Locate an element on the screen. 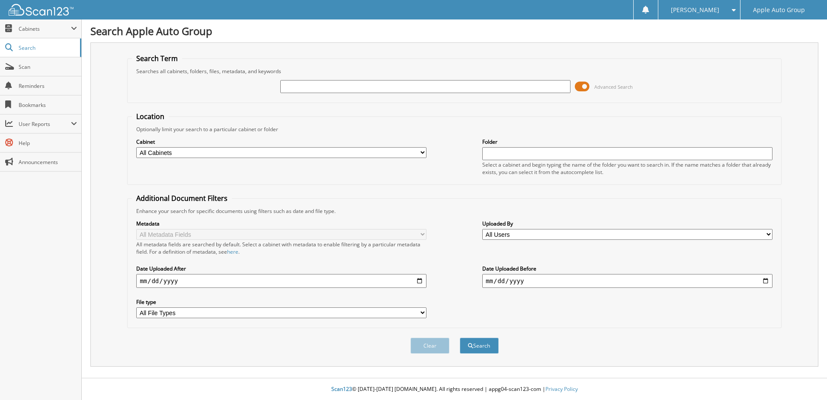 The image size is (827, 400). span: Apple Auto Group is located at coordinates (779, 10).